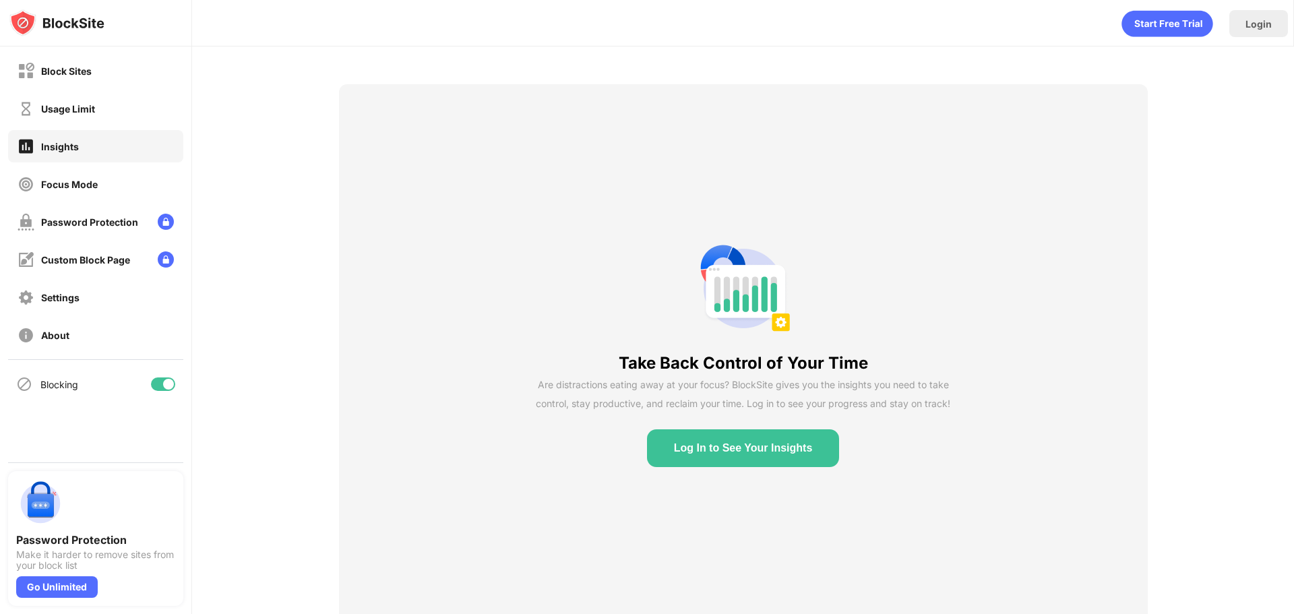 The width and height of the screenshot is (1294, 614). What do you see at coordinates (66, 71) in the screenshot?
I see `div: Block Sites` at bounding box center [66, 71].